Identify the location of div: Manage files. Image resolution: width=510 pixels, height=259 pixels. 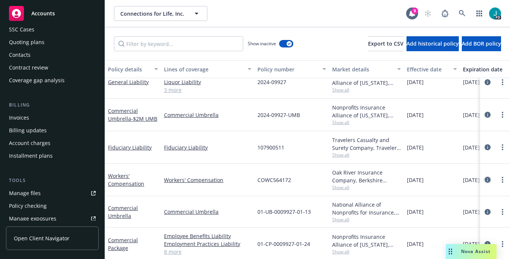
(25, 193).